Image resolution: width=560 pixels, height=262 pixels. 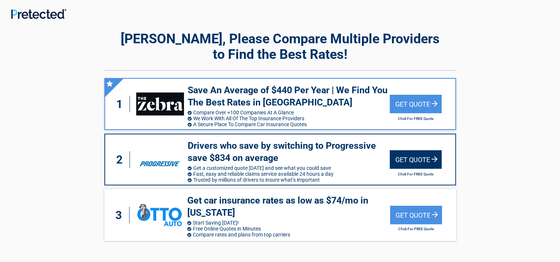 I want to click on li: Compare Over +100 Companies At A Glance, so click(x=289, y=112).